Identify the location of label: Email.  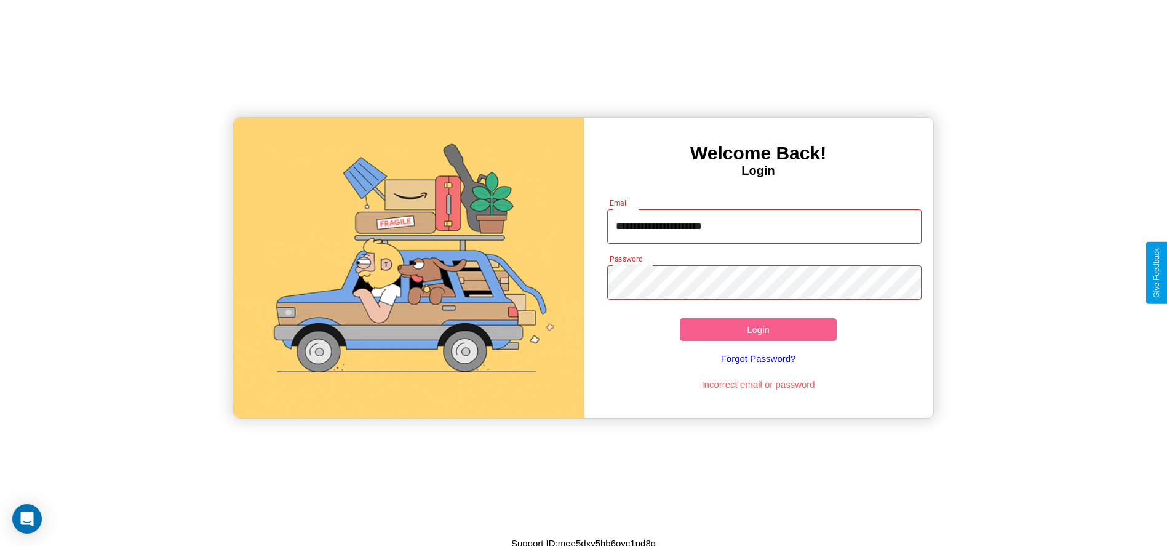
(619, 202).